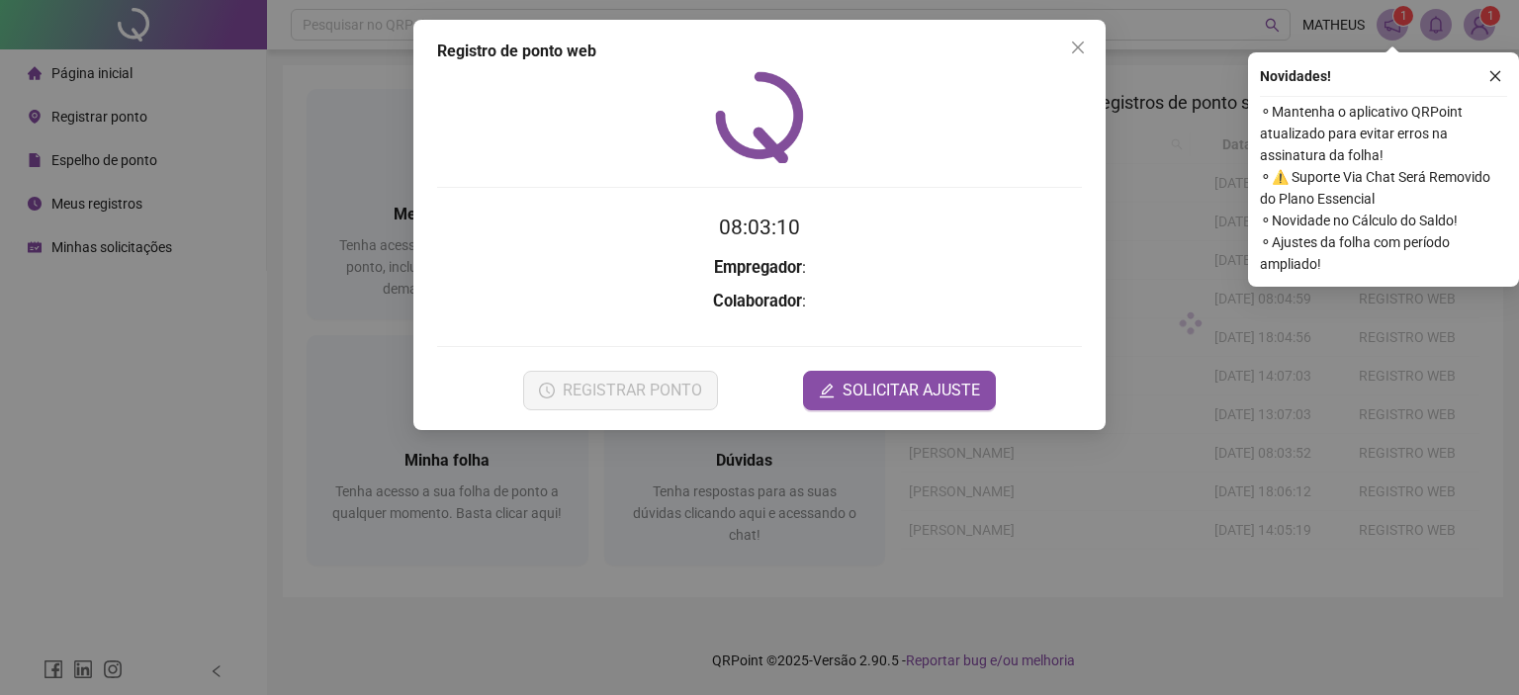  Describe the element at coordinates (1296, 76) in the screenshot. I see `span: Novidades !` at that location.